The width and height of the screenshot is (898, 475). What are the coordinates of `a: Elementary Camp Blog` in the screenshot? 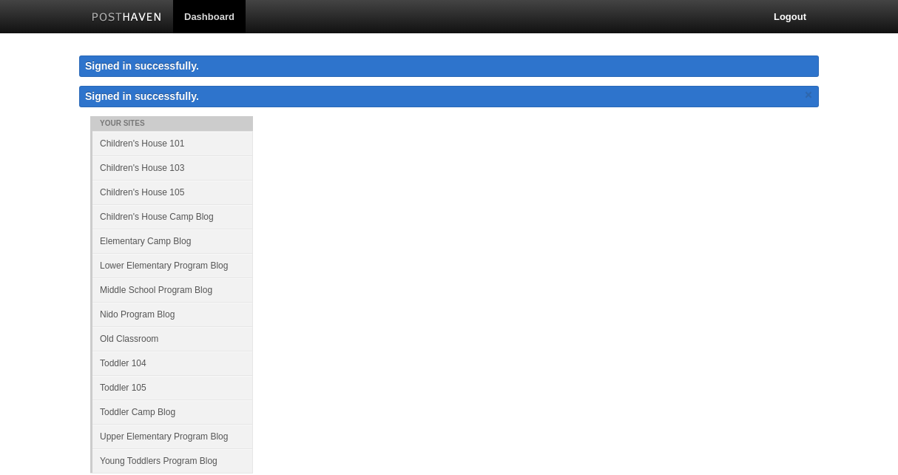 It's located at (172, 240).